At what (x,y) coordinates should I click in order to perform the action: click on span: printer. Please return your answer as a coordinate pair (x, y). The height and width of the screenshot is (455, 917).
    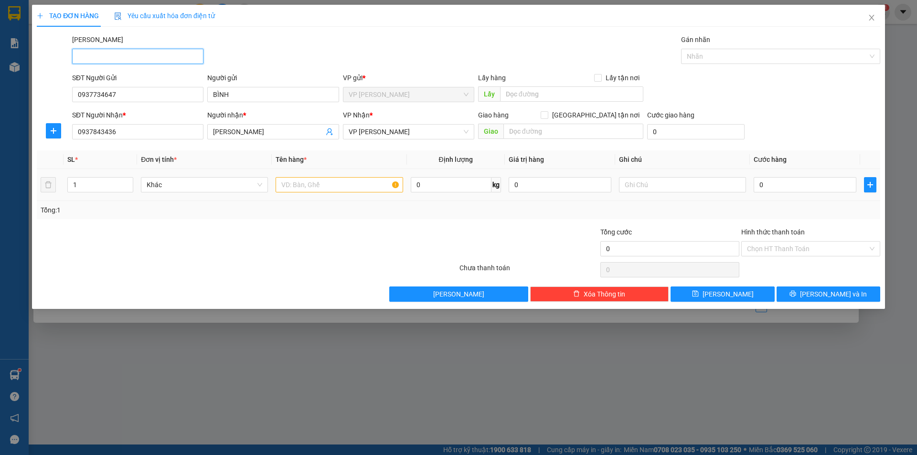
    Looking at the image, I should click on (793, 294).